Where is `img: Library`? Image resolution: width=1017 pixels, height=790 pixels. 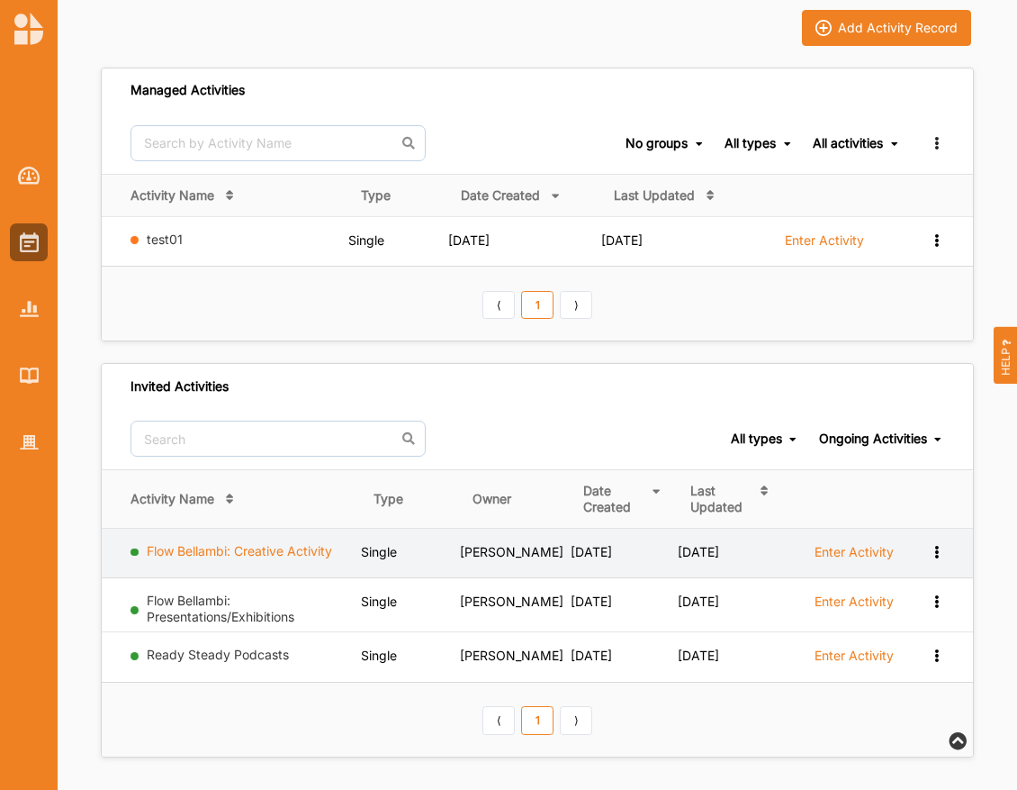 img: Library is located at coordinates (29, 375).